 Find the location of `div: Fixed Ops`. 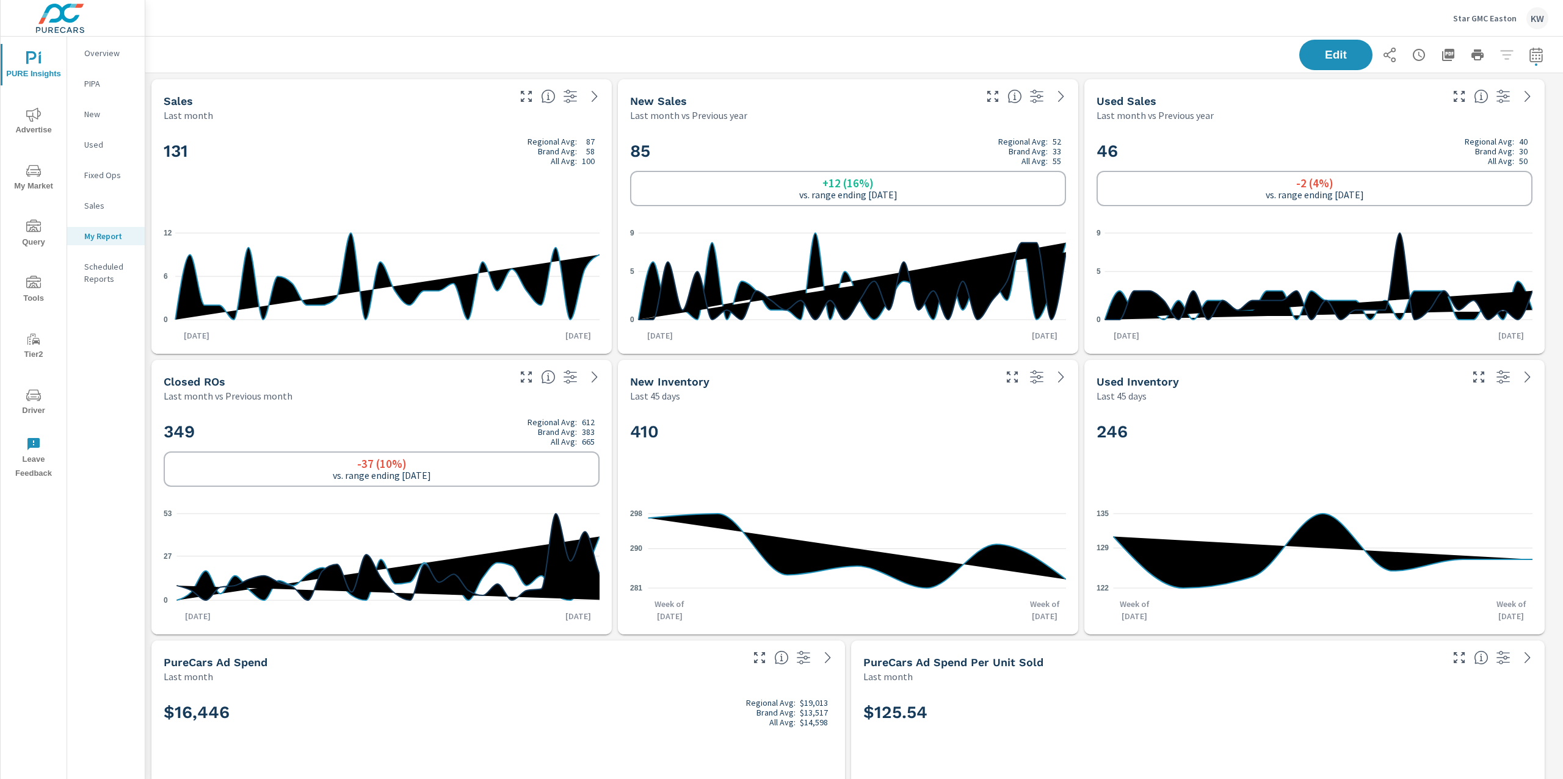

div: Fixed Ops is located at coordinates (106, 175).